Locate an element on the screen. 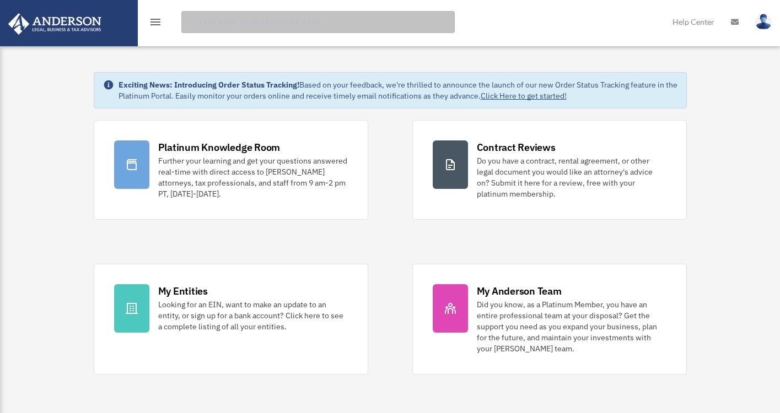 The image size is (780, 413). img: User Pic is located at coordinates (764, 21).